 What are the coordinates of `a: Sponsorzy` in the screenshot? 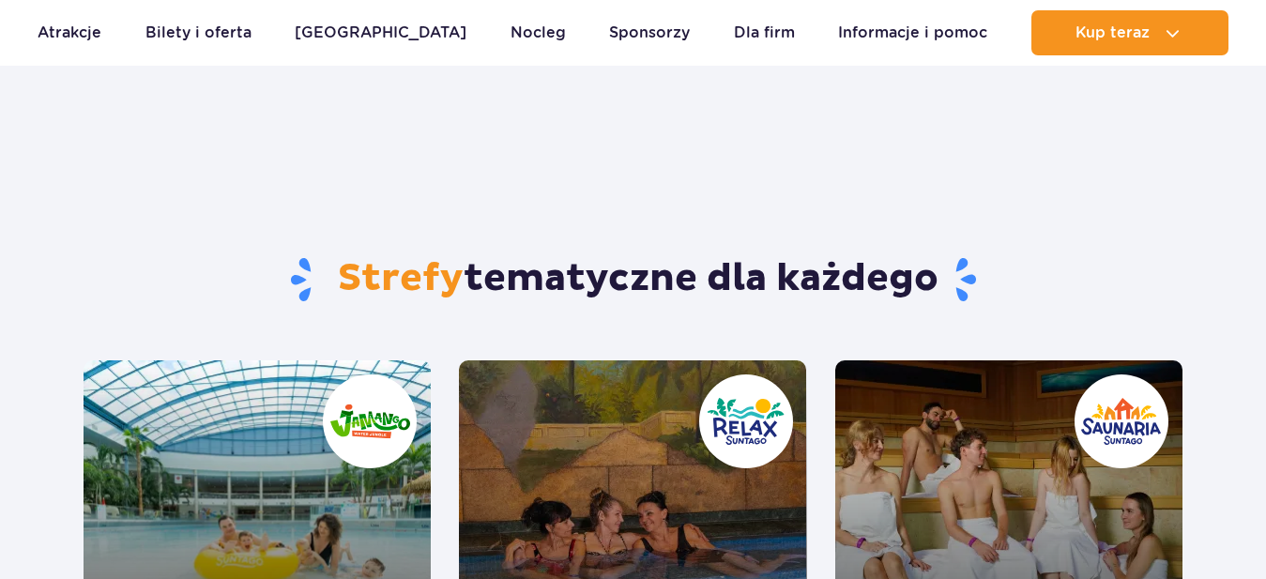 It's located at (649, 33).